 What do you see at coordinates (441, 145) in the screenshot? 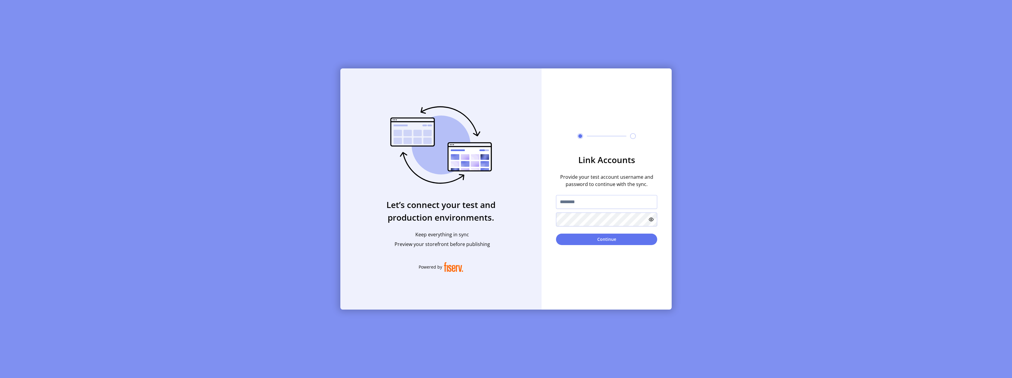
I see `img: sync-banner.svg` at bounding box center [441, 145].